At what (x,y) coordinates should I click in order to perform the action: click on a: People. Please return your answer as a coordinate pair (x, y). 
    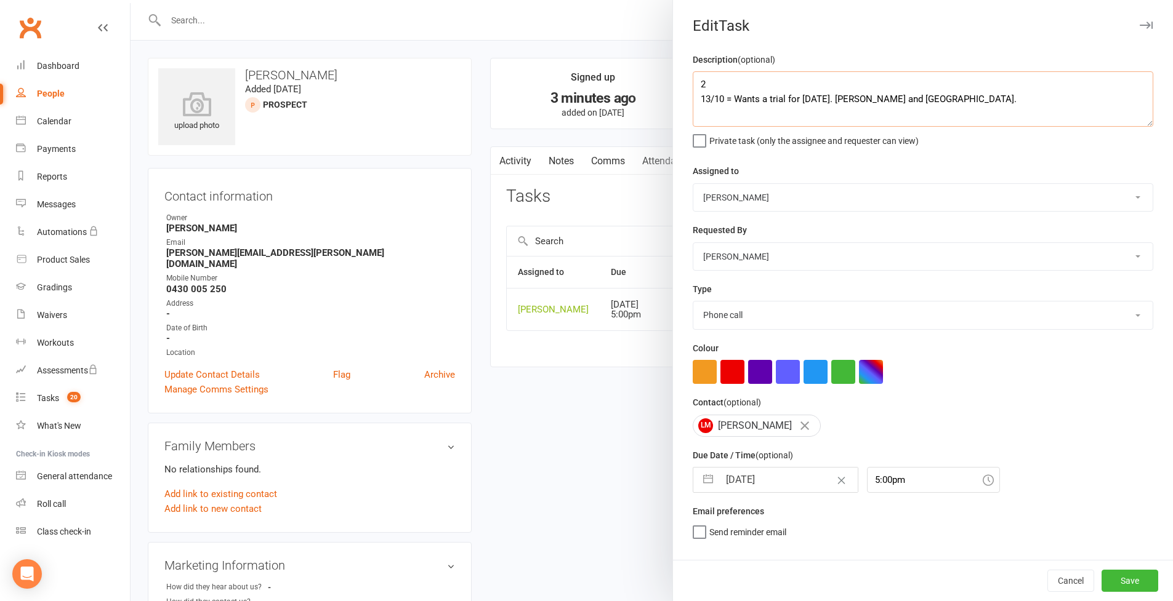
    Looking at the image, I should click on (73, 94).